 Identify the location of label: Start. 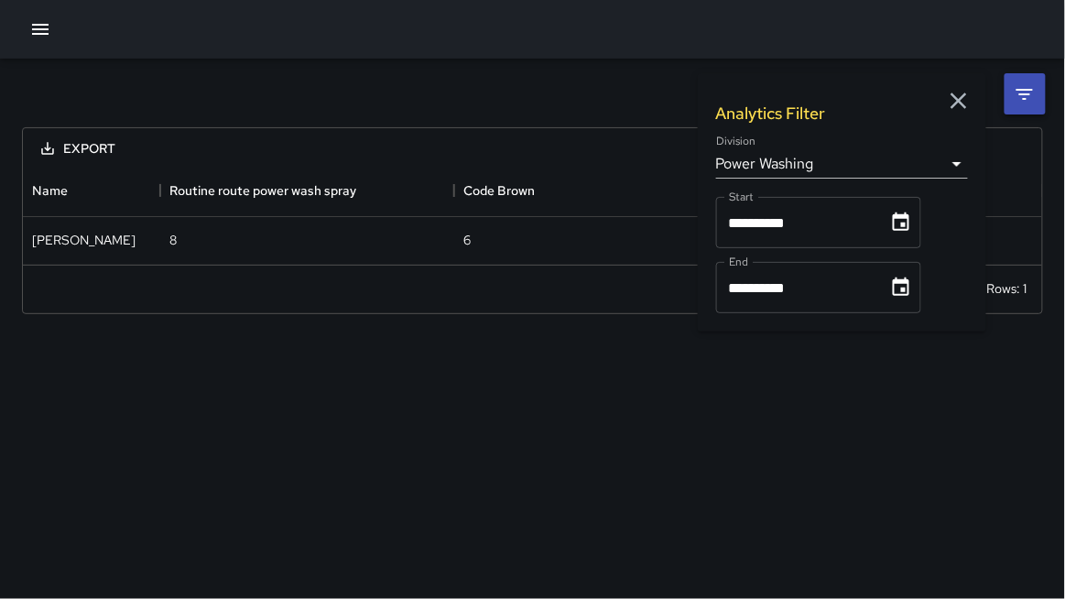
(741, 196).